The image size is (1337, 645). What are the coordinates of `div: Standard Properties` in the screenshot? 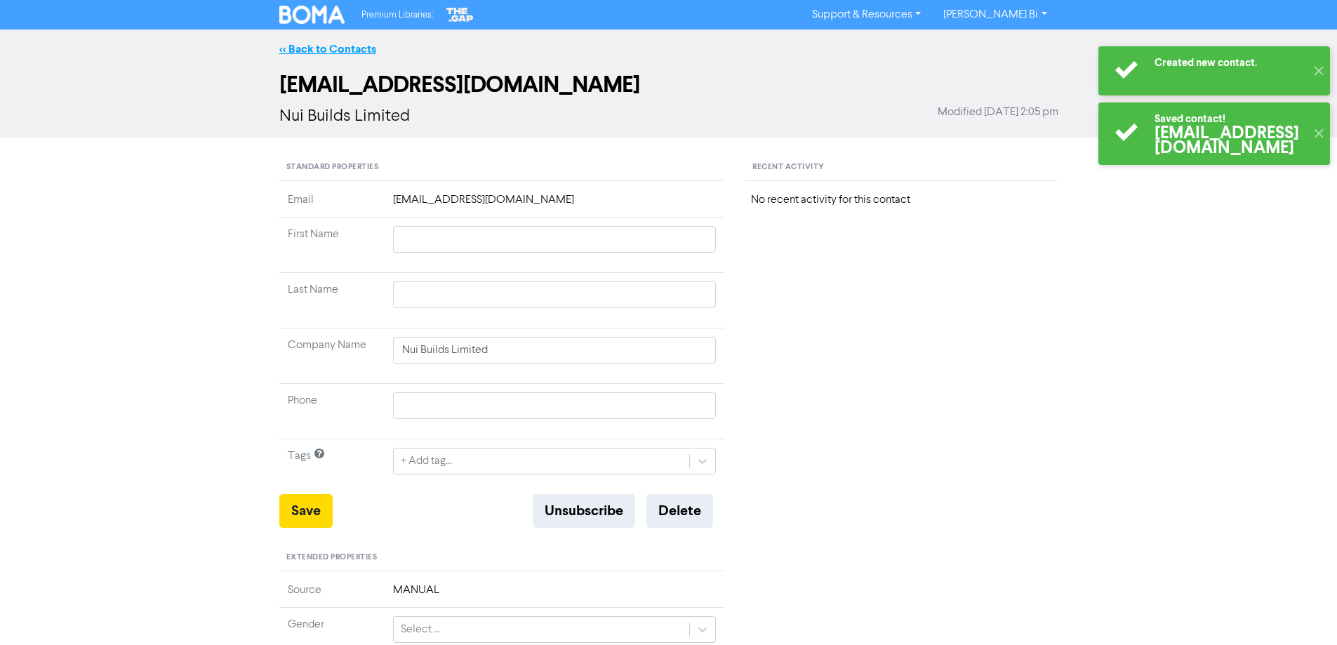 It's located at (502, 168).